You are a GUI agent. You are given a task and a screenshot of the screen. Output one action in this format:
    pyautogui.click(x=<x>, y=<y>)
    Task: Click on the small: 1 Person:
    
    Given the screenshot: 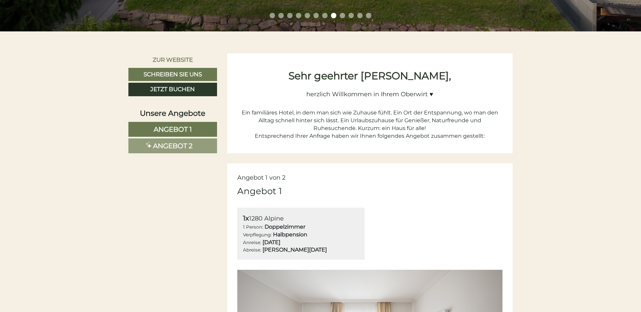 What is the action you would take?
    pyautogui.click(x=253, y=227)
    